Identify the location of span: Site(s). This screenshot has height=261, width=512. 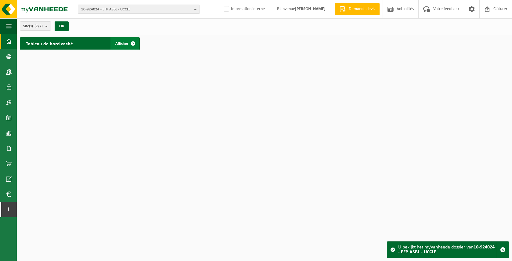
(33, 26).